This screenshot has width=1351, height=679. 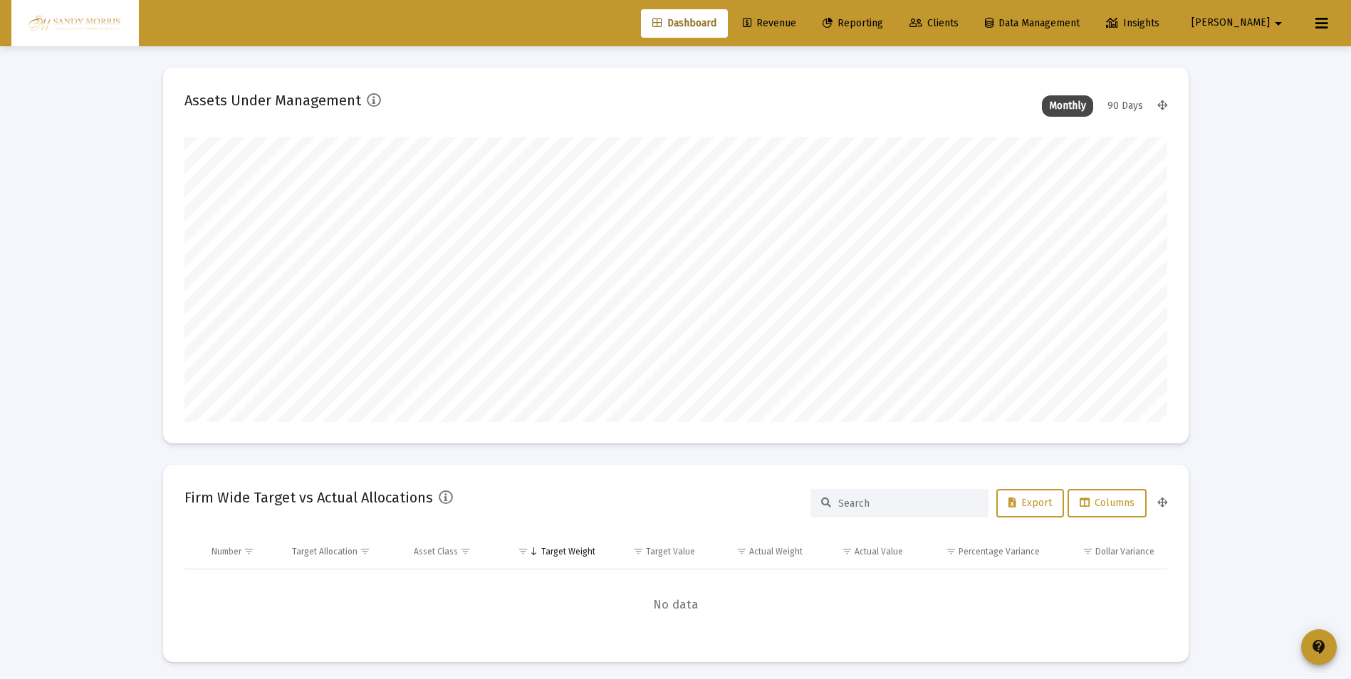 I want to click on button: Columns, so click(x=1107, y=504).